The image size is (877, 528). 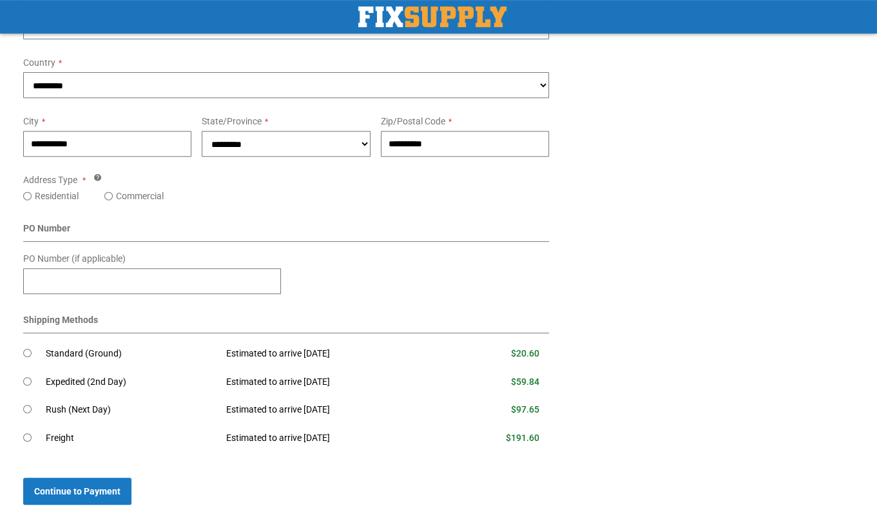 I want to click on span: Address Type, so click(x=50, y=180).